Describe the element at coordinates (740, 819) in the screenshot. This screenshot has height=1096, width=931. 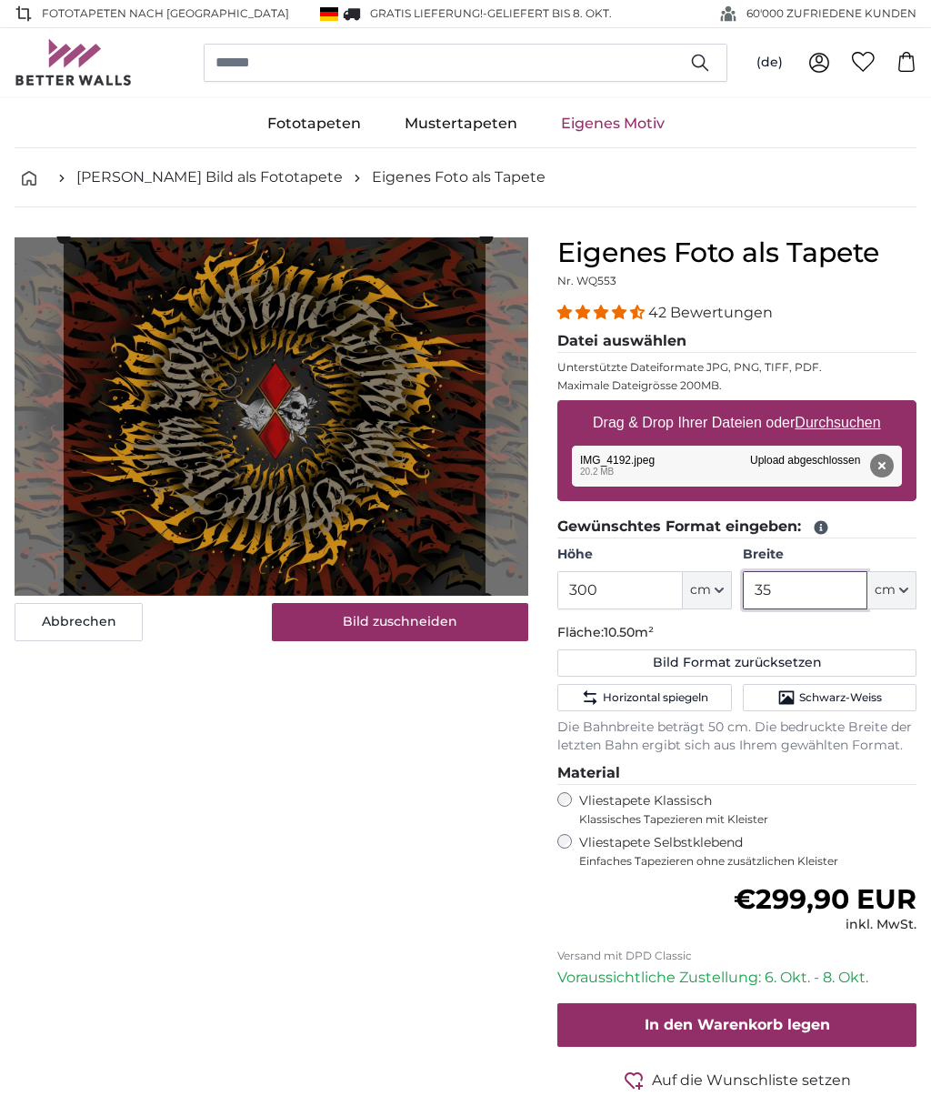
I see `span: Klassisches Tapezieren mit Kleister` at that location.